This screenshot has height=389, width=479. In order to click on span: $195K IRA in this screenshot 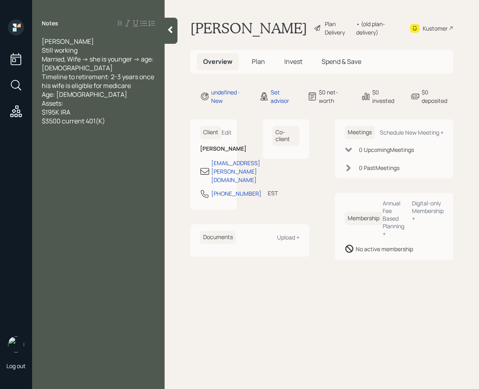, I will do `click(56, 112)`.